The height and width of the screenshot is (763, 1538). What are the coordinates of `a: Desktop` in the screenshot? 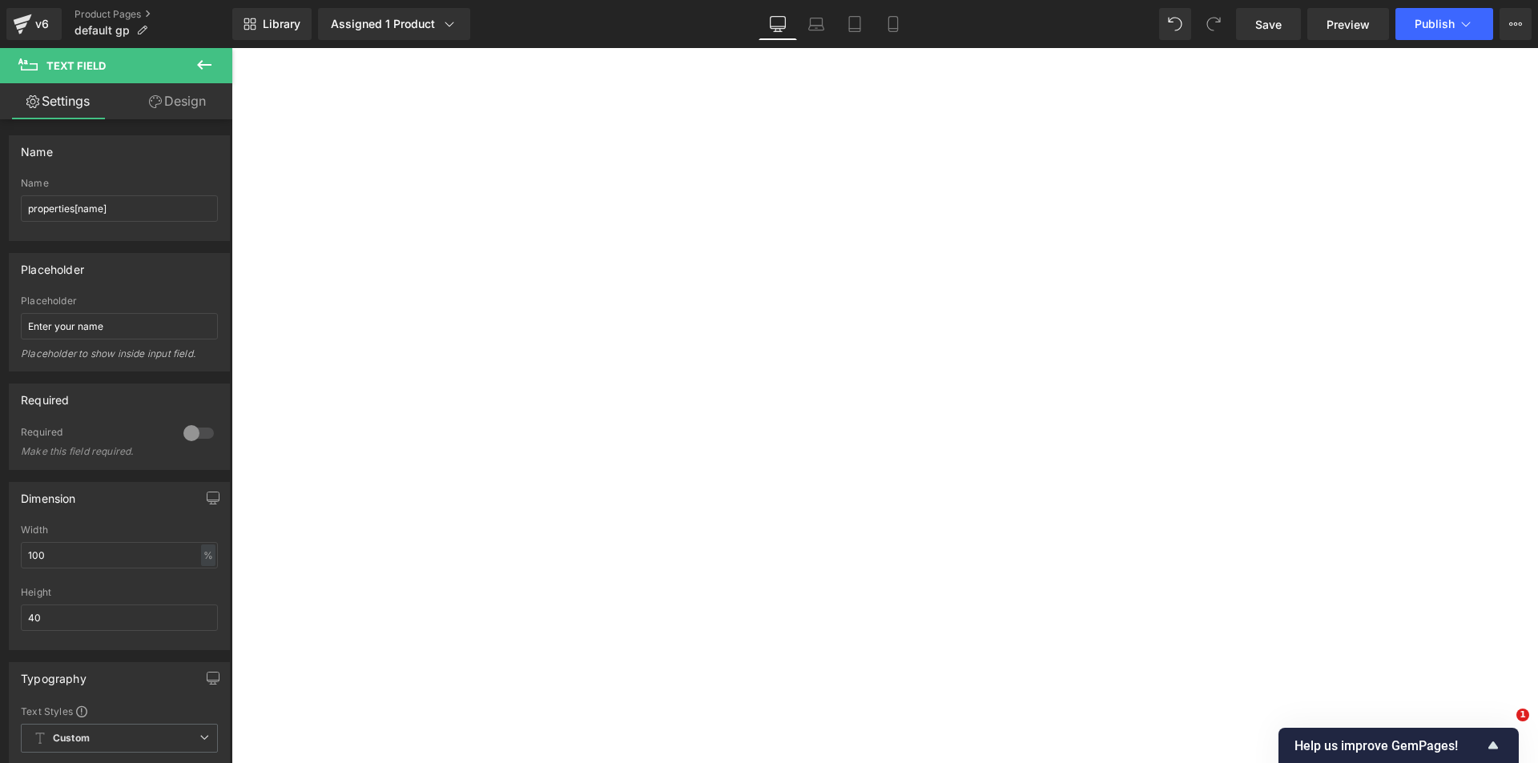 It's located at (778, 24).